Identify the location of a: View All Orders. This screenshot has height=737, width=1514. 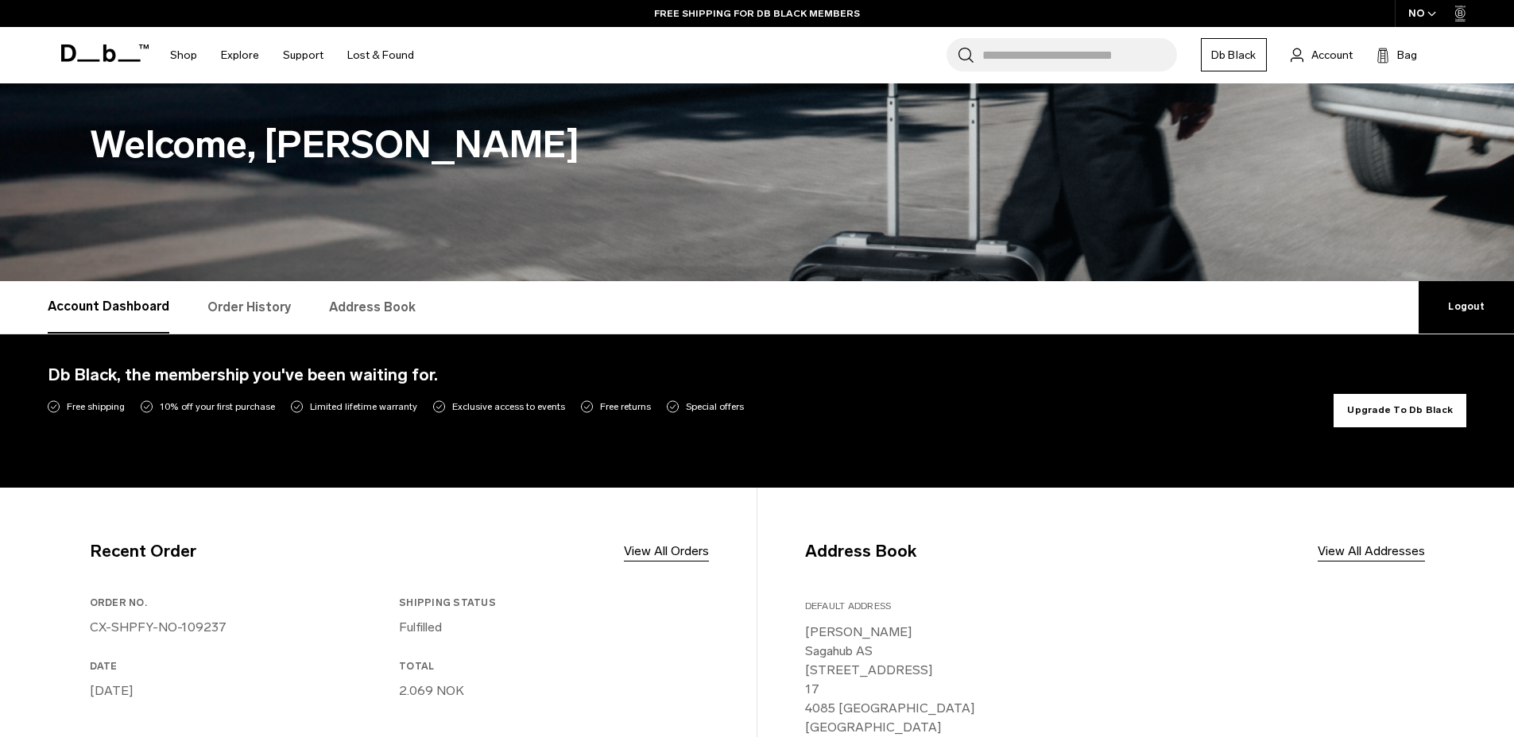
(666, 551).